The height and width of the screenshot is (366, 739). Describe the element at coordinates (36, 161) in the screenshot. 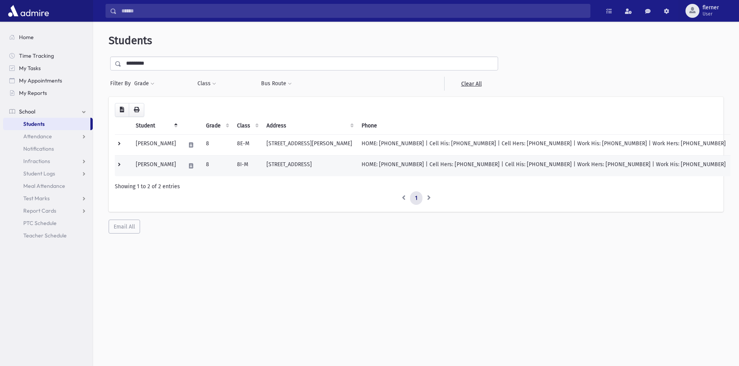

I see `span: Infractions` at that location.